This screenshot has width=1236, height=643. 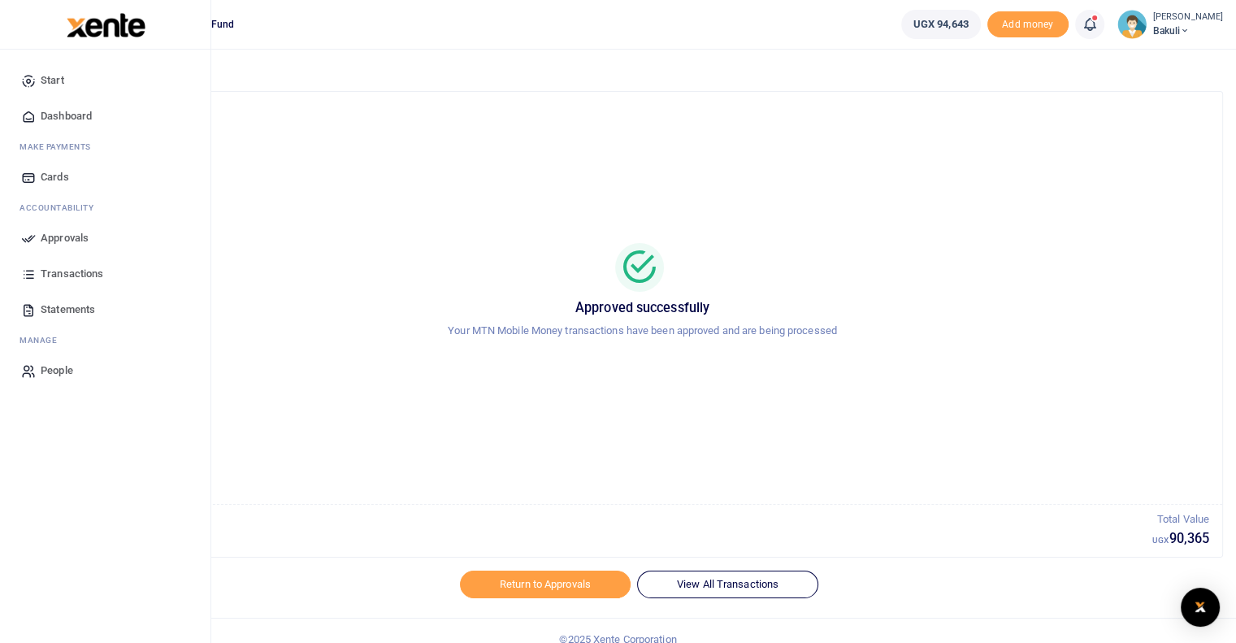 What do you see at coordinates (105, 24) in the screenshot?
I see `a: logo-small logo-large logo-large` at bounding box center [105, 24].